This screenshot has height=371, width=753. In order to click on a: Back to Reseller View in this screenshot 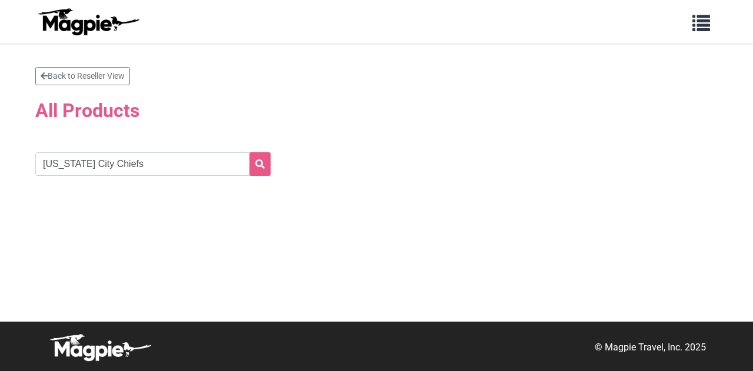, I will do `click(82, 76)`.